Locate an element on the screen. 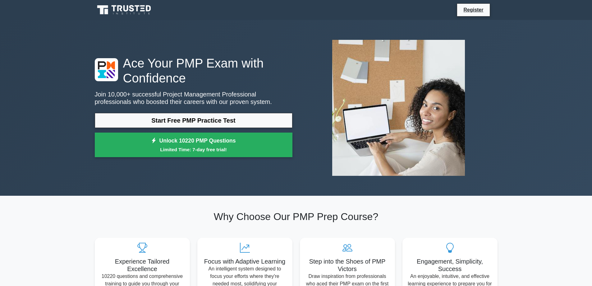 The height and width of the screenshot is (286, 592). h5: Focus with Adaptive Learning is located at coordinates (245, 261).